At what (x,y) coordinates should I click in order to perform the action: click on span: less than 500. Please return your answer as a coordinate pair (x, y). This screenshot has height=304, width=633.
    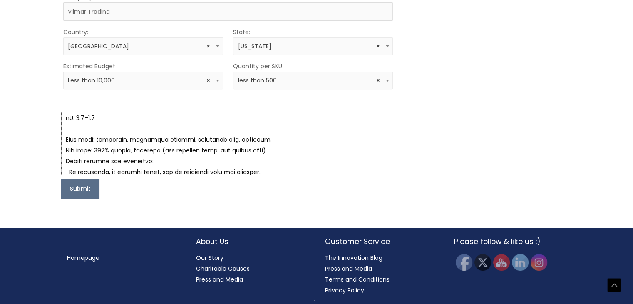
    Looking at the image, I should click on (313, 80).